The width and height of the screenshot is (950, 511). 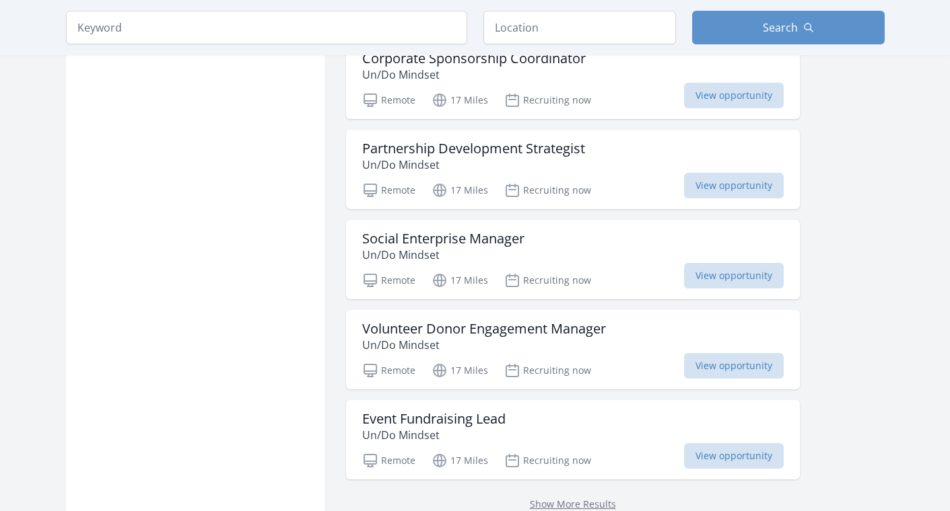 I want to click on a: Partnership Development Strategist Un/Do Mindset Remote 17 Miles Recruiting now View opportunity, so click(x=573, y=170).